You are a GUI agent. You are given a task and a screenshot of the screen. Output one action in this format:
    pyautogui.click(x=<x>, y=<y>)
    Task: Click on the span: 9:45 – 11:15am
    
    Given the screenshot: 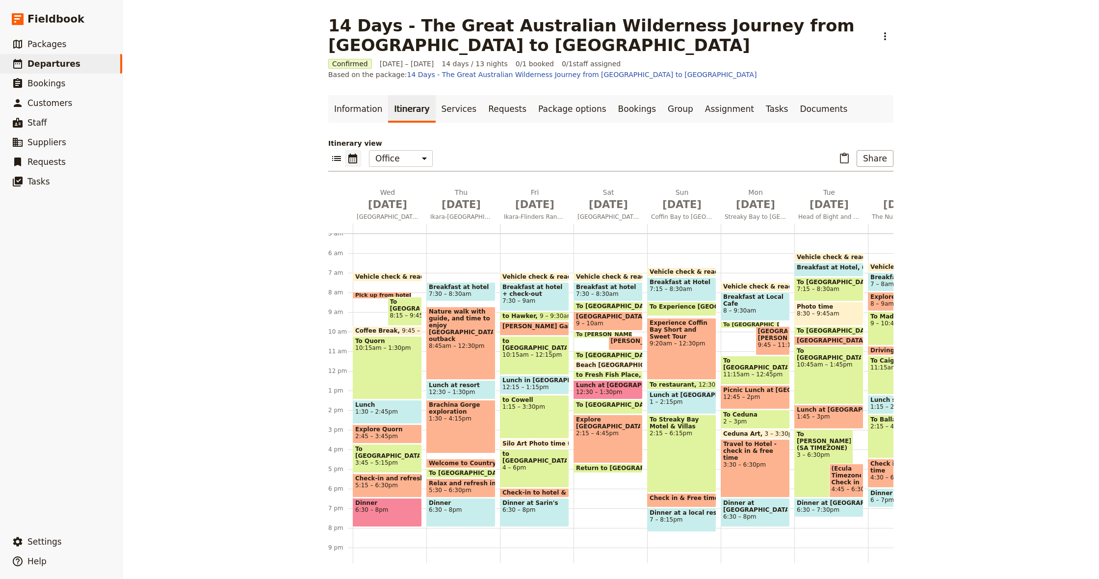 What is the action you would take?
    pyautogui.click(x=773, y=345)
    